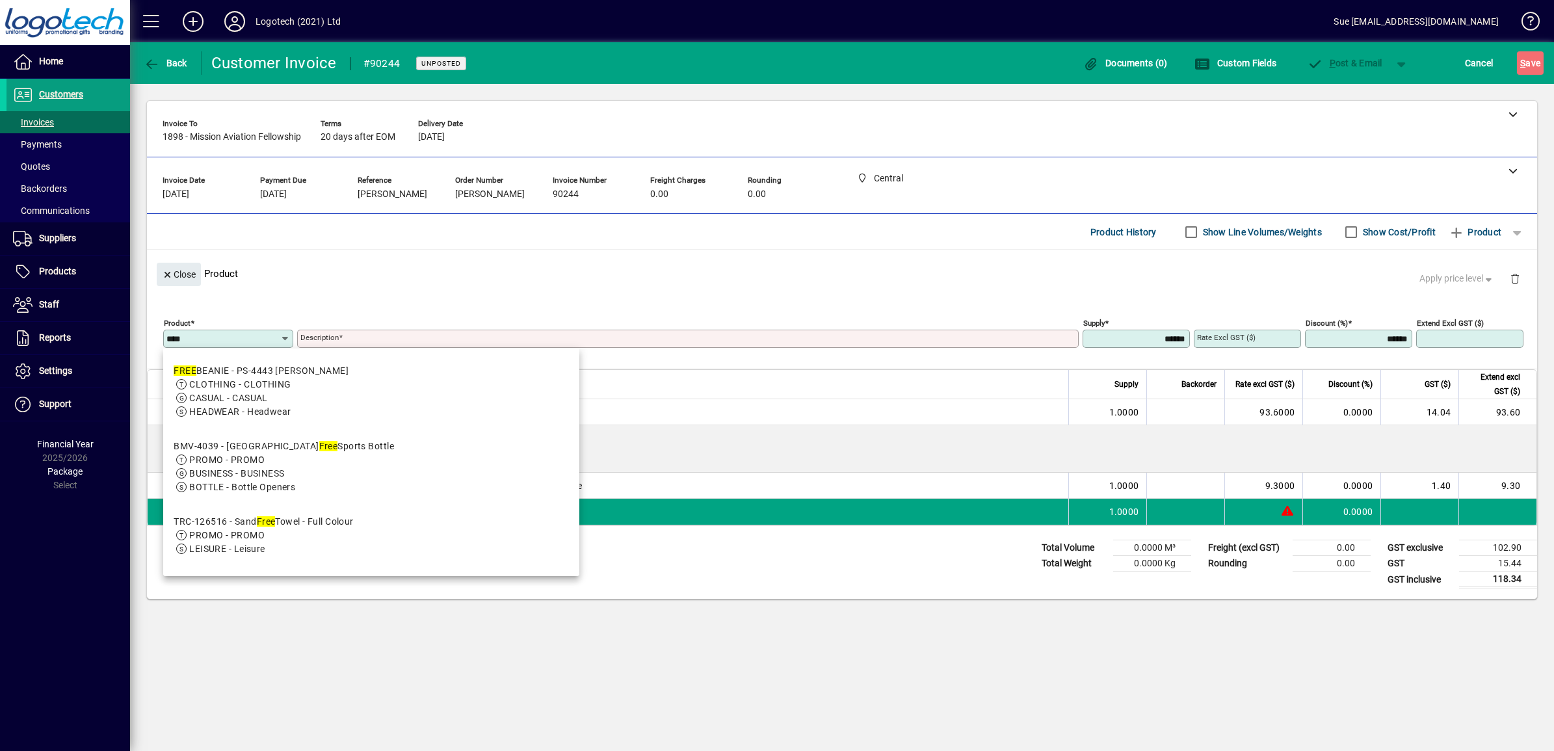 This screenshot has height=751, width=1554. Describe the element at coordinates (371, 604) in the screenshot. I see `mat-option: BC-SH113 - Biz Collection Mens Wrinkle Free Chambray Short Sleeve Shirts` at that location.